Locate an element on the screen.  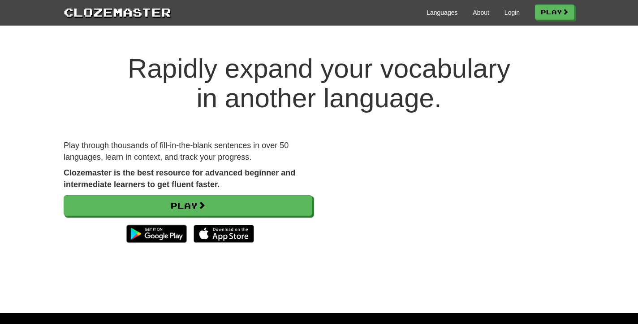
strong: Clozemaster is the best resource for advanced beginner and intermediate learners to get fluent fa... is located at coordinates (179, 178).